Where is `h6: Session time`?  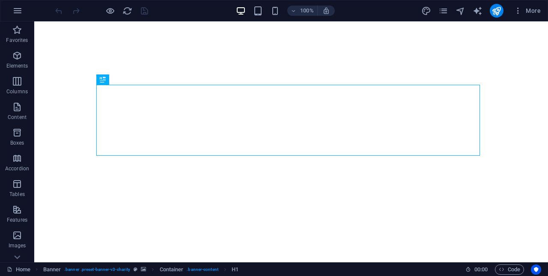
h6: Session time is located at coordinates (477, 270).